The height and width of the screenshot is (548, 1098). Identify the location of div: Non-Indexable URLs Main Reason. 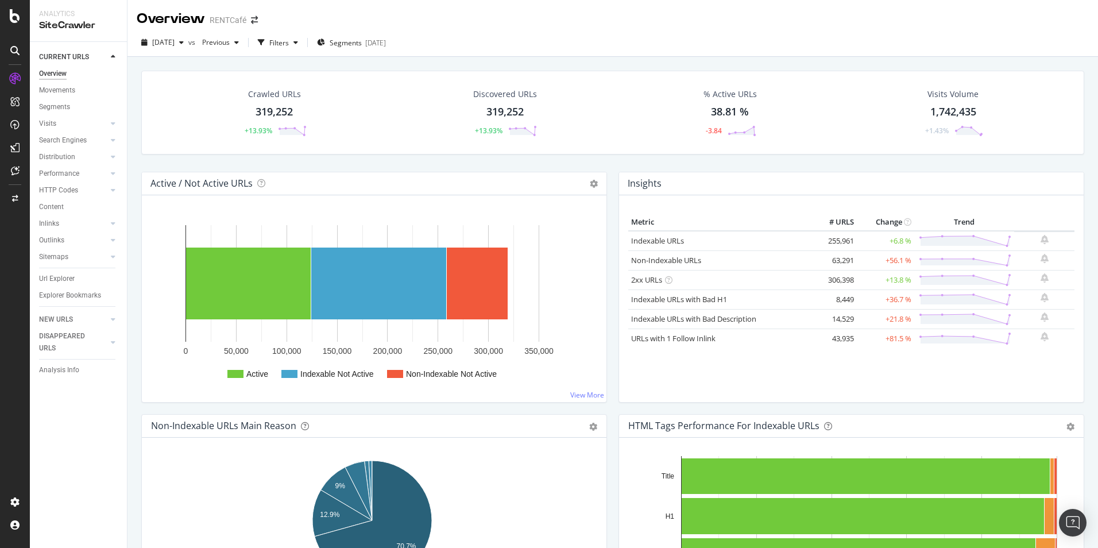
(223, 425).